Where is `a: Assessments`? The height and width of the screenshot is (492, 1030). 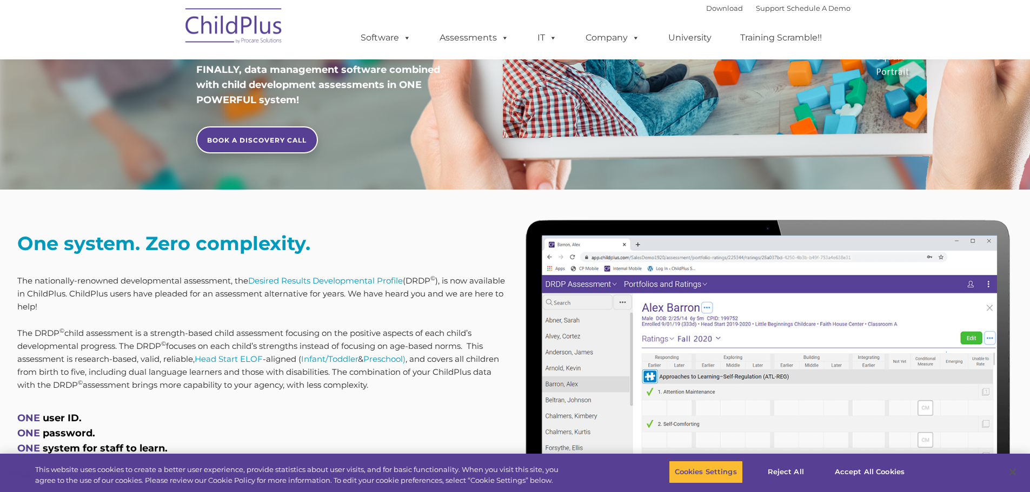
a: Assessments is located at coordinates (474, 38).